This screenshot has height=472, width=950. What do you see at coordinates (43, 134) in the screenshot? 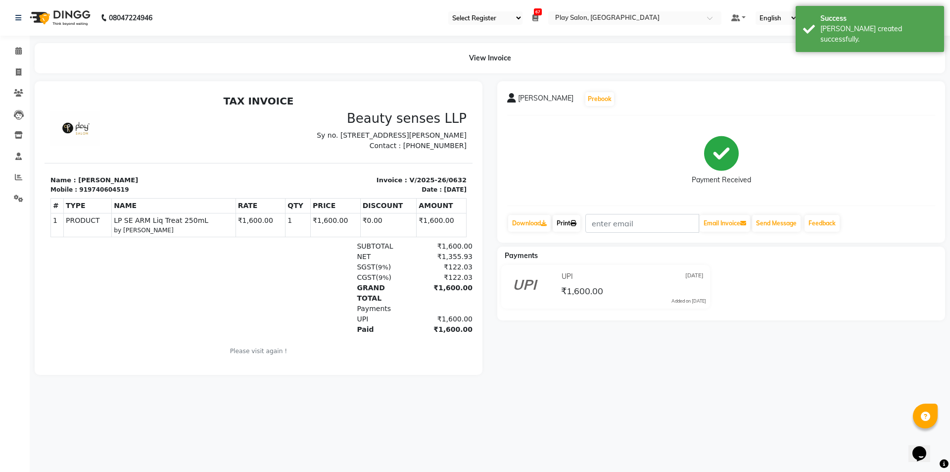
I see `td: PRODUCT` at bounding box center [43, 134].